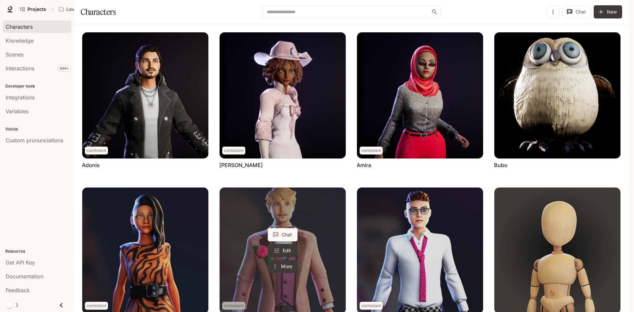 Image resolution: width=634 pixels, height=312 pixels. What do you see at coordinates (33, 9) in the screenshot?
I see `a: Go to projects` at bounding box center [33, 9].